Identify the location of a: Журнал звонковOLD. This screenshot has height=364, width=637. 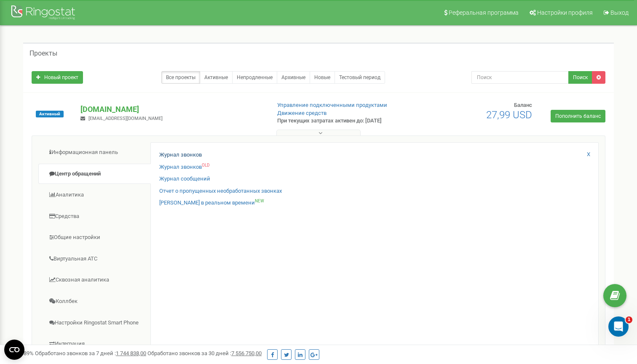
(184, 167).